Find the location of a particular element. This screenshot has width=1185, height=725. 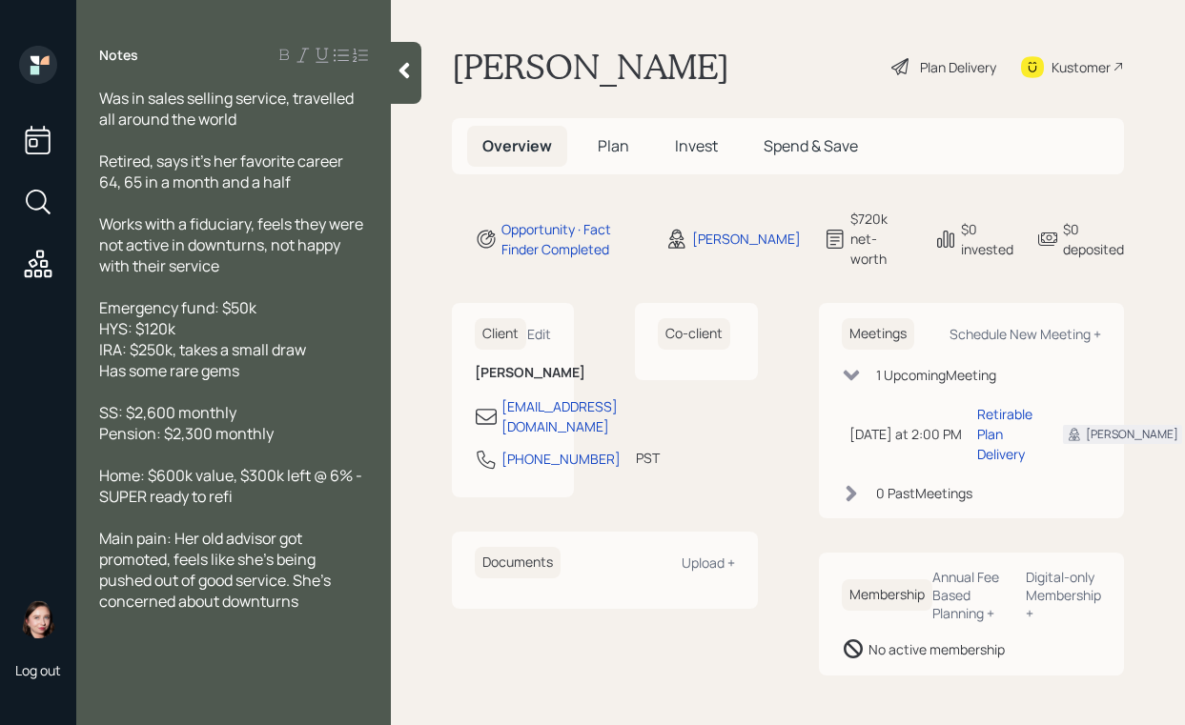

div: No active membership is located at coordinates (936, 649).